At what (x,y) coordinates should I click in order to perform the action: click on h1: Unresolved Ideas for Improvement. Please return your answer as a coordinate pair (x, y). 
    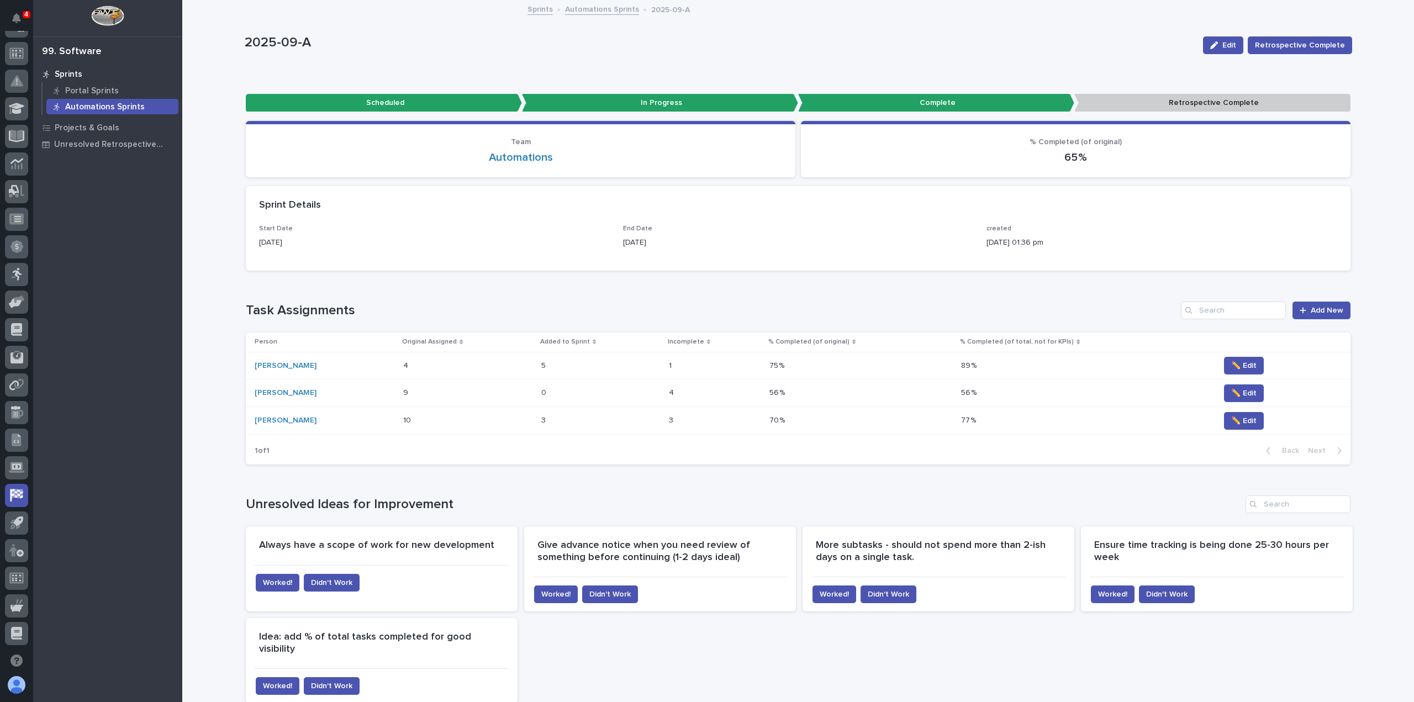
    Looking at the image, I should click on (744, 504).